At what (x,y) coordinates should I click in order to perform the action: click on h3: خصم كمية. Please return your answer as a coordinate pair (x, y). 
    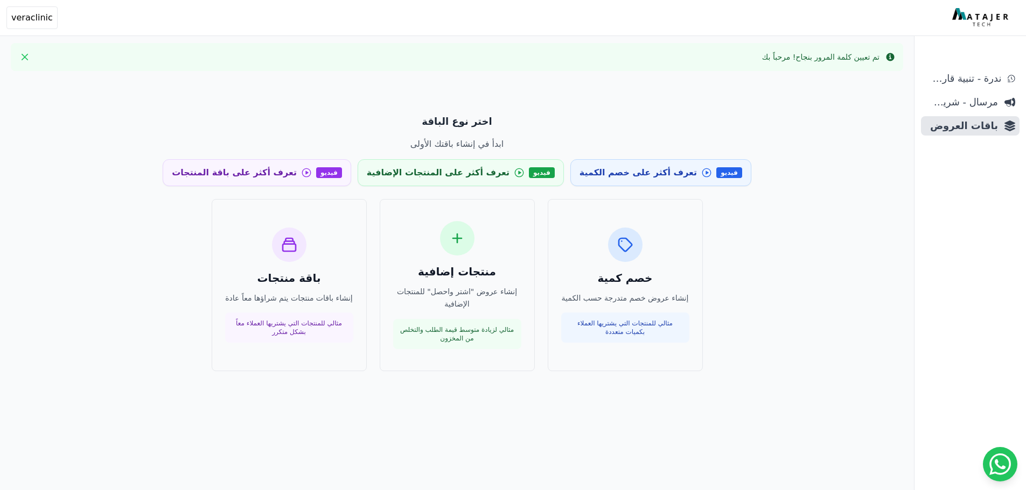
    Looking at the image, I should click on (625, 278).